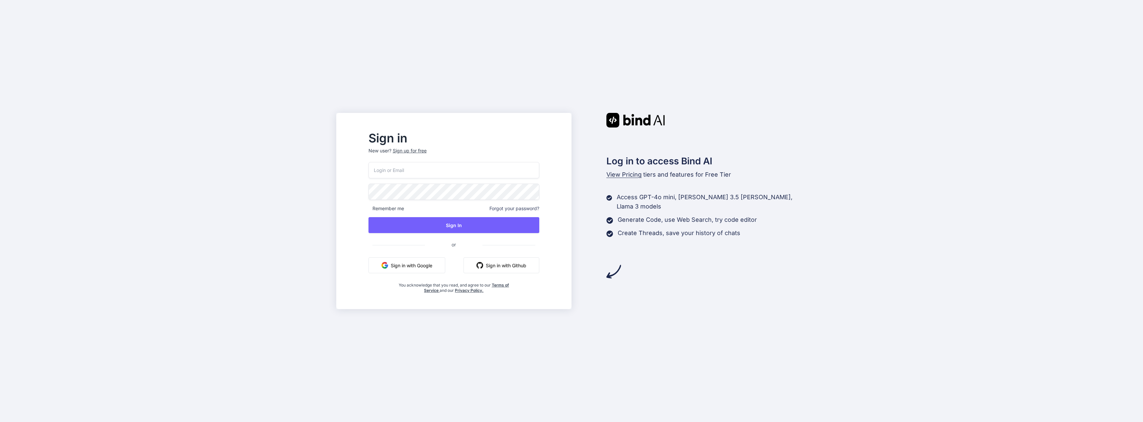 This screenshot has height=422, width=1143. What do you see at coordinates (679, 233) in the screenshot?
I see `p: Create Threads, save your history of chats` at bounding box center [679, 233].